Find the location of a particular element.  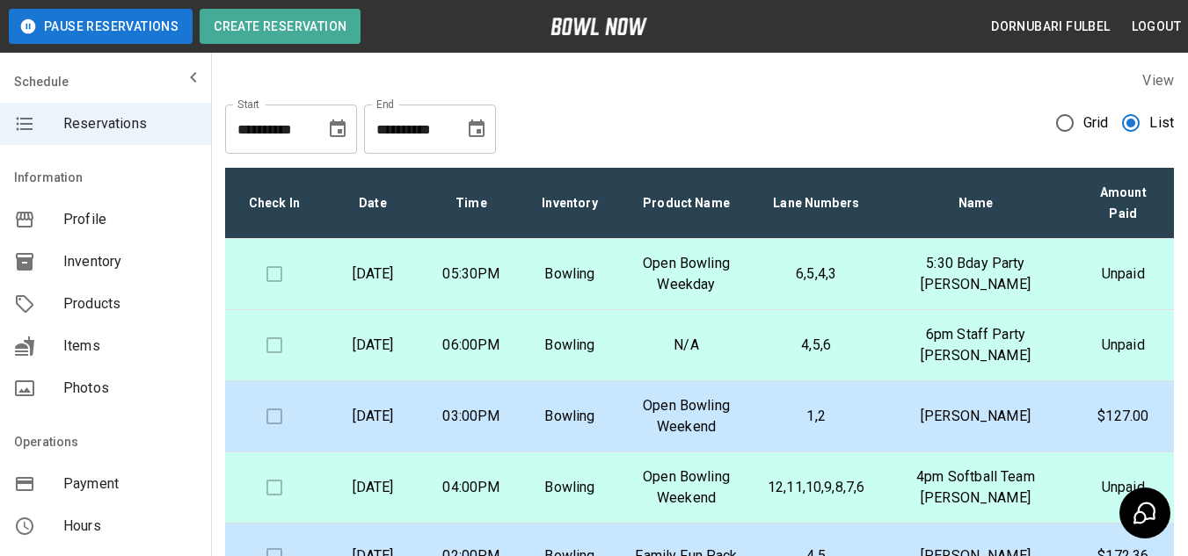

span: Items is located at coordinates (130, 346).